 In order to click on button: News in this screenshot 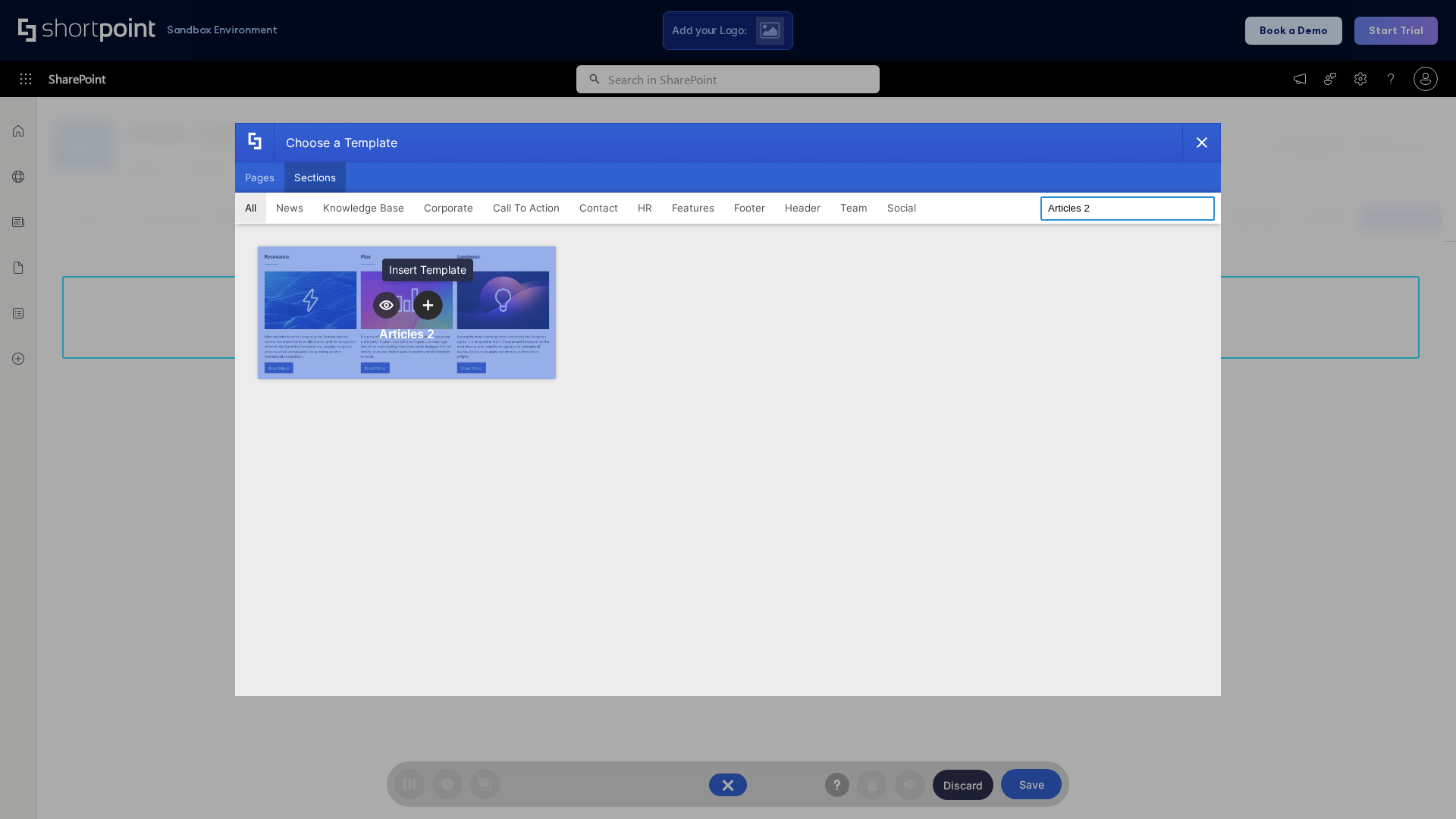, I will do `click(289, 208)`.